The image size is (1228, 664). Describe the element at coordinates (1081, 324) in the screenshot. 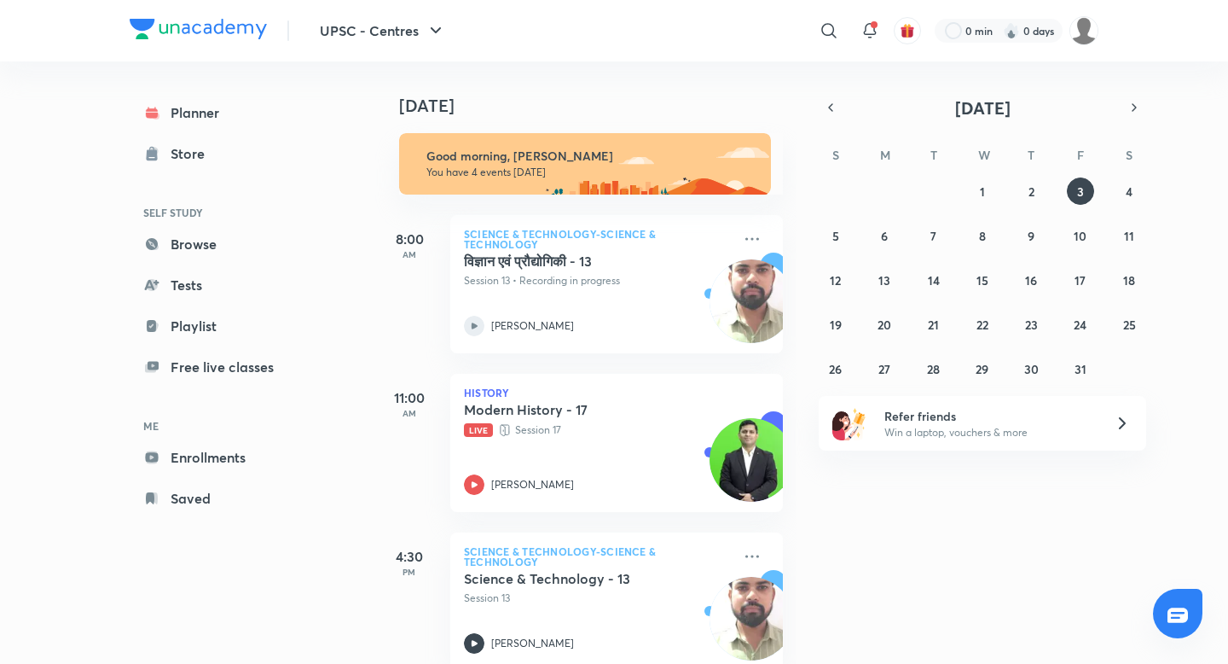

I see `button: October 24, 2025` at that location.